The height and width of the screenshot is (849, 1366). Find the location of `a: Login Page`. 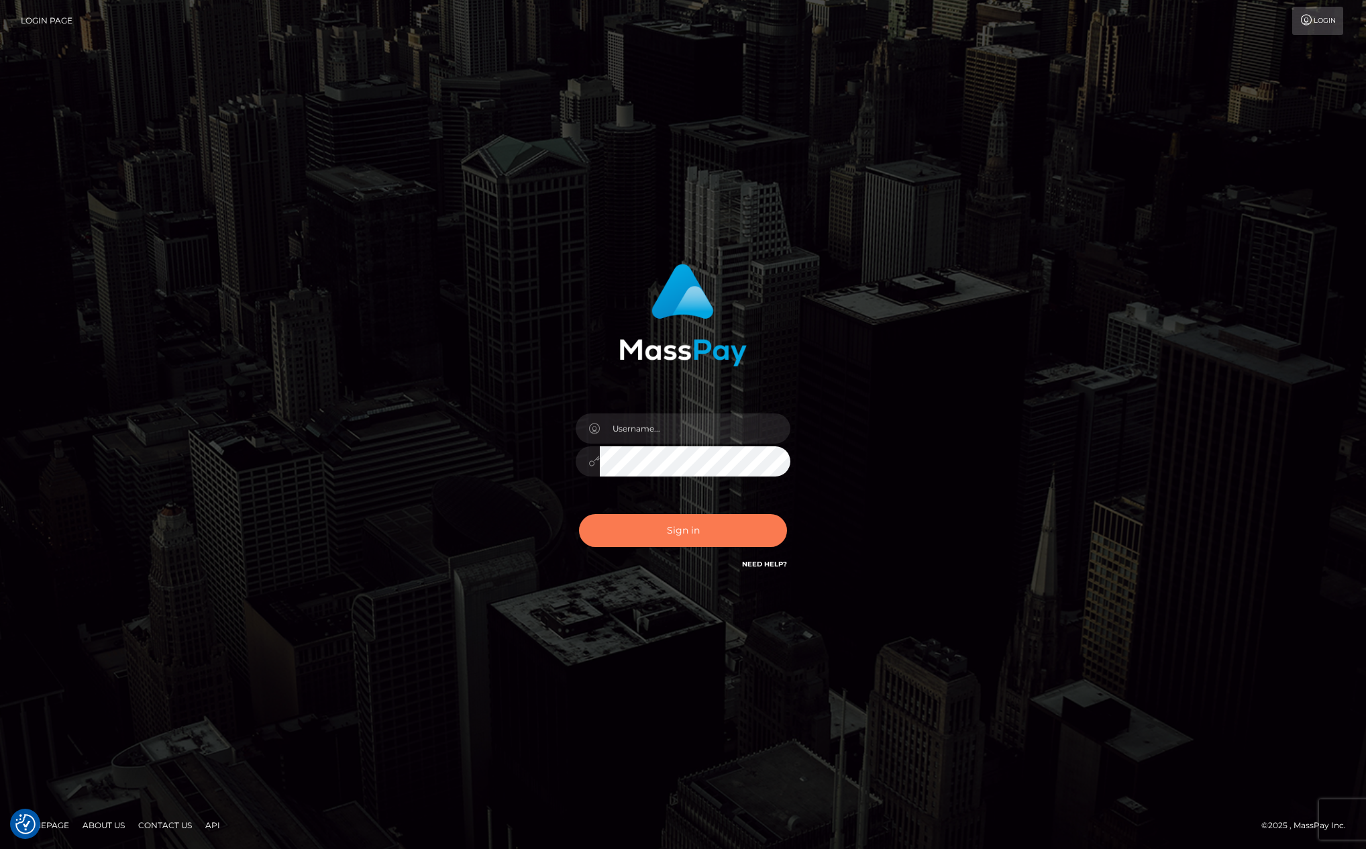

a: Login Page is located at coordinates (46, 21).